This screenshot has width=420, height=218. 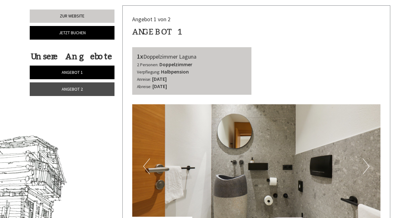 What do you see at coordinates (144, 86) in the screenshot?
I see `small: Abreise:` at bounding box center [144, 86].